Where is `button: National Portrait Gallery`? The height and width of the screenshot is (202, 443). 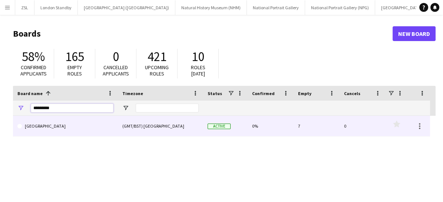
button: National Portrait Gallery is located at coordinates (276, 7).